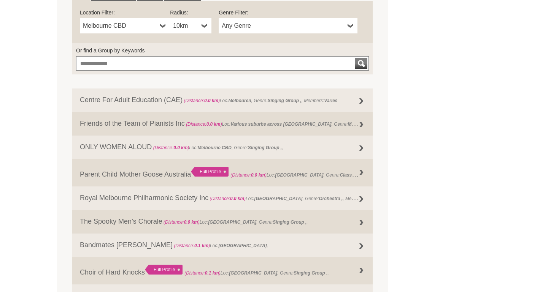 Image resolution: width=559 pixels, height=292 pixels. I want to click on span: Any Genre, so click(283, 26).